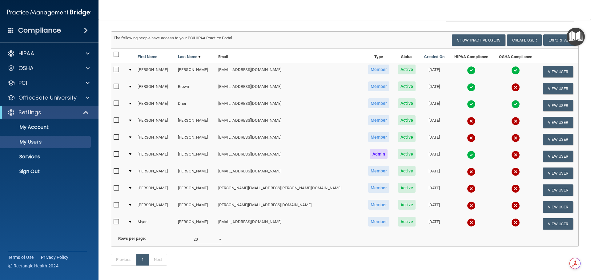 The height and width of the screenshot is (280, 591). Describe the element at coordinates (516, 56) in the screenshot. I see `th: OSHA Compliance` at that location.